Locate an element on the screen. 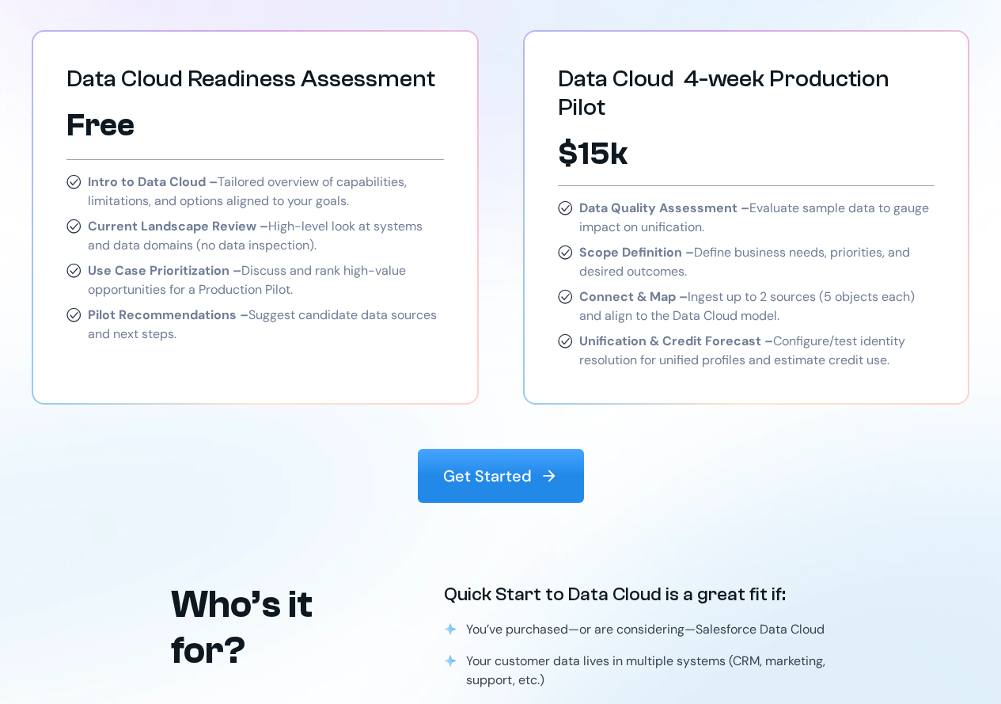  p: Configure/test identity resolution for unified profiles and estimate credit use. is located at coordinates (757, 351).